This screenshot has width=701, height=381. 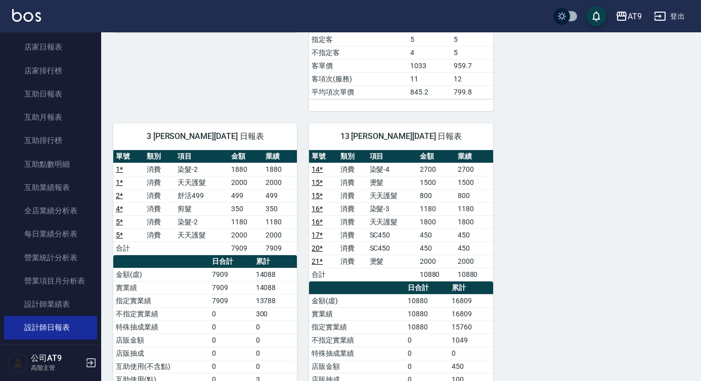 What do you see at coordinates (471, 327) in the screenshot?
I see `td: 15760` at bounding box center [471, 327].